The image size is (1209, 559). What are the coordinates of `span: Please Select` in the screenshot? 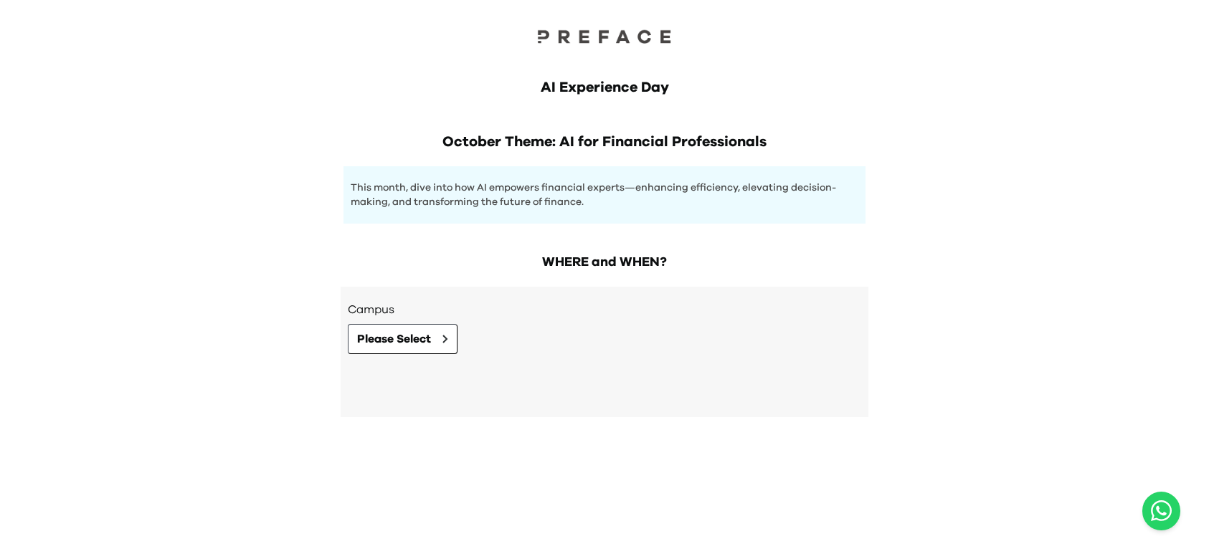 It's located at (394, 339).